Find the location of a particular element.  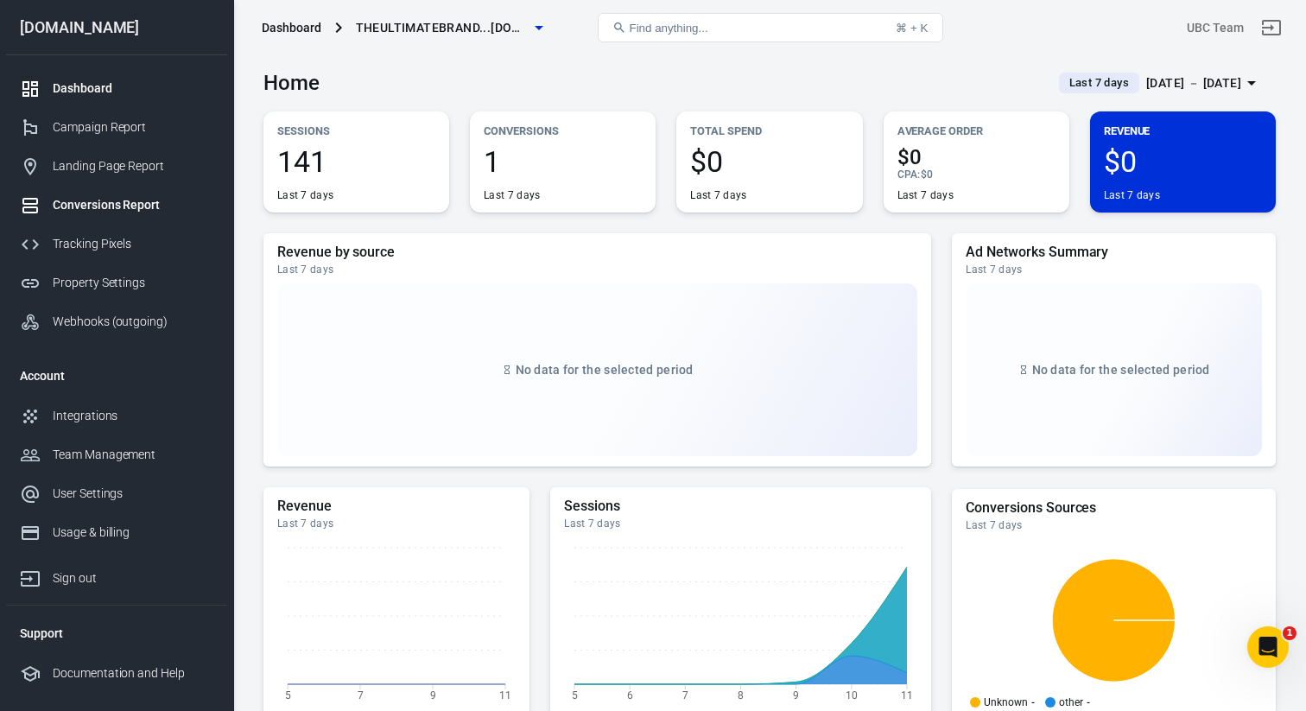

li: Account is located at coordinates (117, 376).